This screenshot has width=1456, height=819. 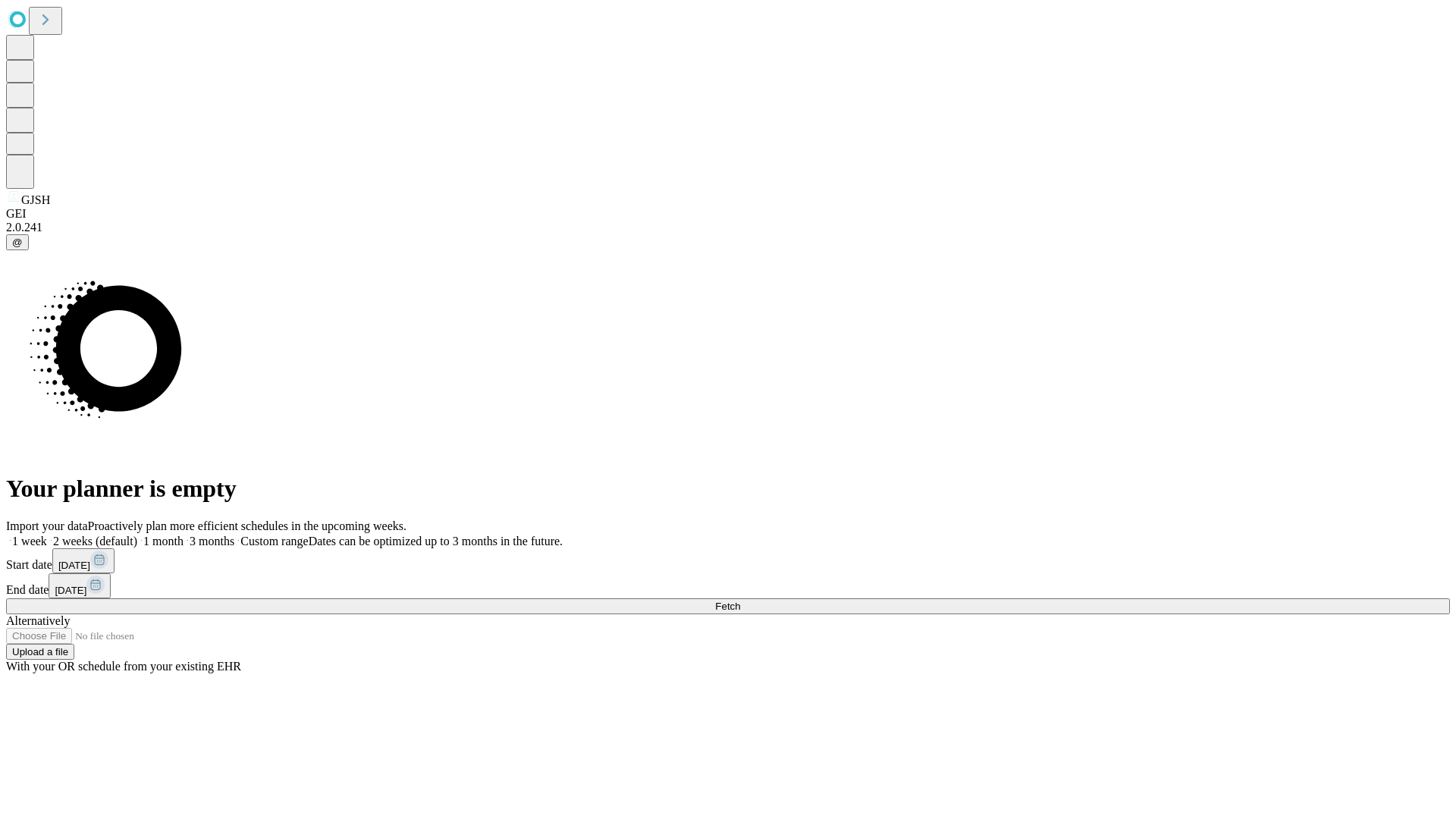 I want to click on span: Proactively plan more efficient schedules in the upcoming weeks., so click(x=247, y=526).